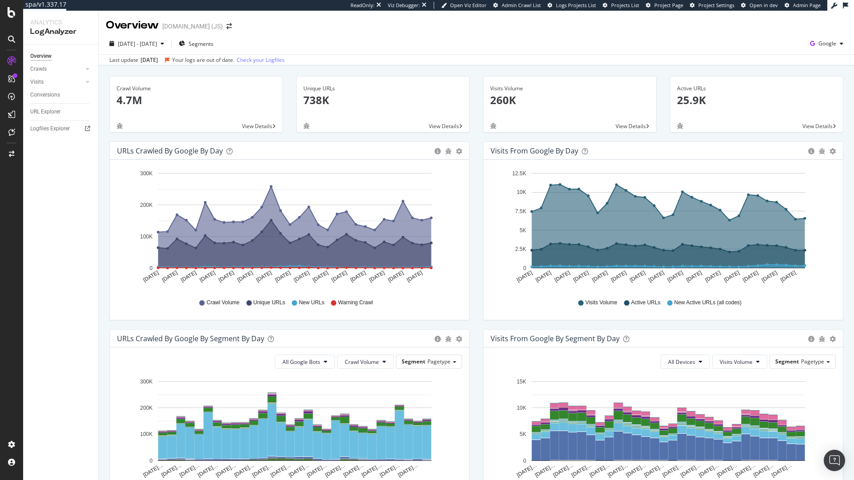  Describe the element at coordinates (569, 100) in the screenshot. I see `p: 260K` at that location.